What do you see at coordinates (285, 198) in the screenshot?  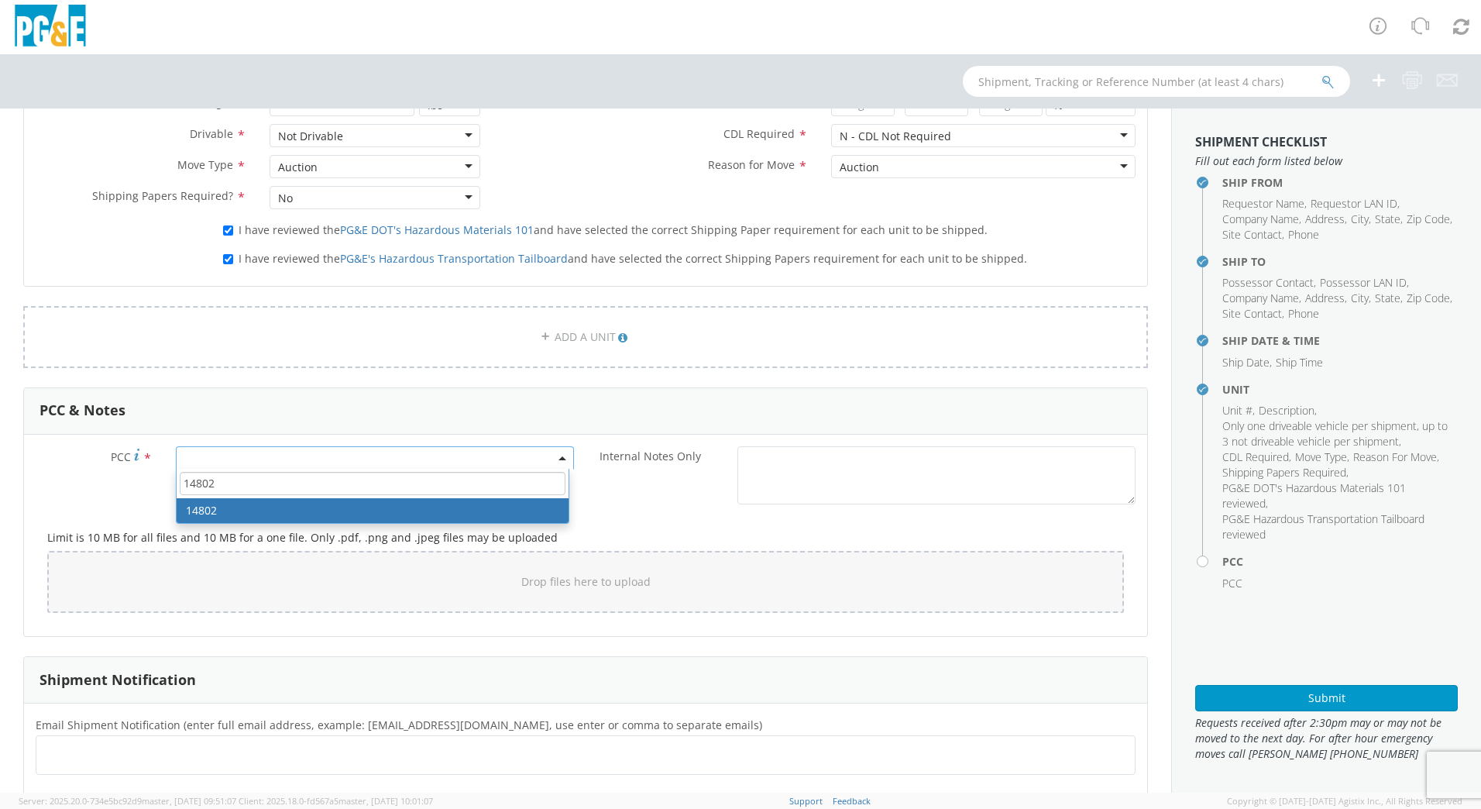 I see `div: No` at bounding box center [285, 198].